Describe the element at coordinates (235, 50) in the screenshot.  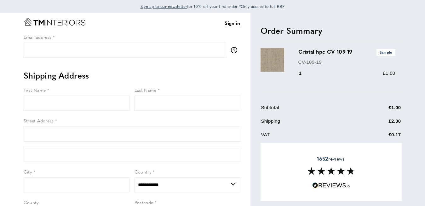
I see `button: More information` at that location.